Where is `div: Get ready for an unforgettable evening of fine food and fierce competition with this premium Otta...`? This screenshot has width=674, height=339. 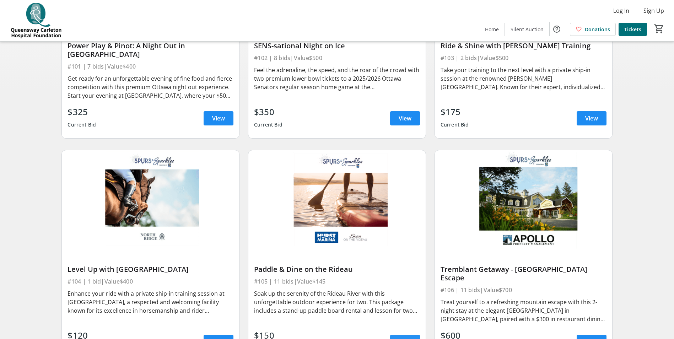
div: Get ready for an unforgettable evening of fine food and fierce competition with this premium Otta... is located at coordinates (150, 87).